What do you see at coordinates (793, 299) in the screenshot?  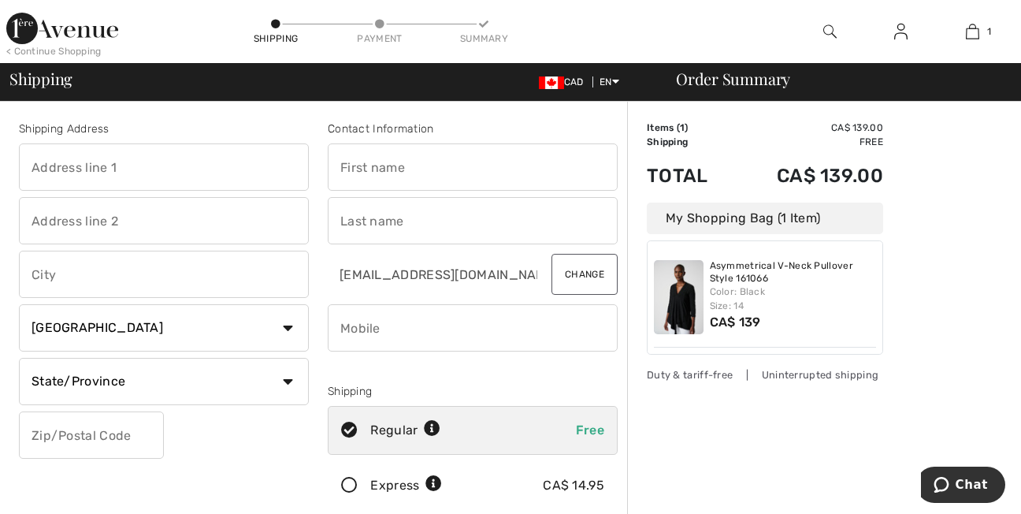 I see `div: Color: Black Size: 14` at bounding box center [793, 299].